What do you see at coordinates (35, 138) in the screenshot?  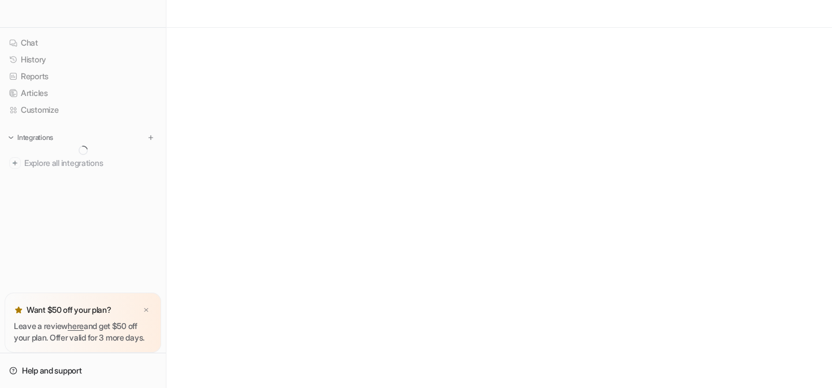 I see `p: Integrations` at bounding box center [35, 138].